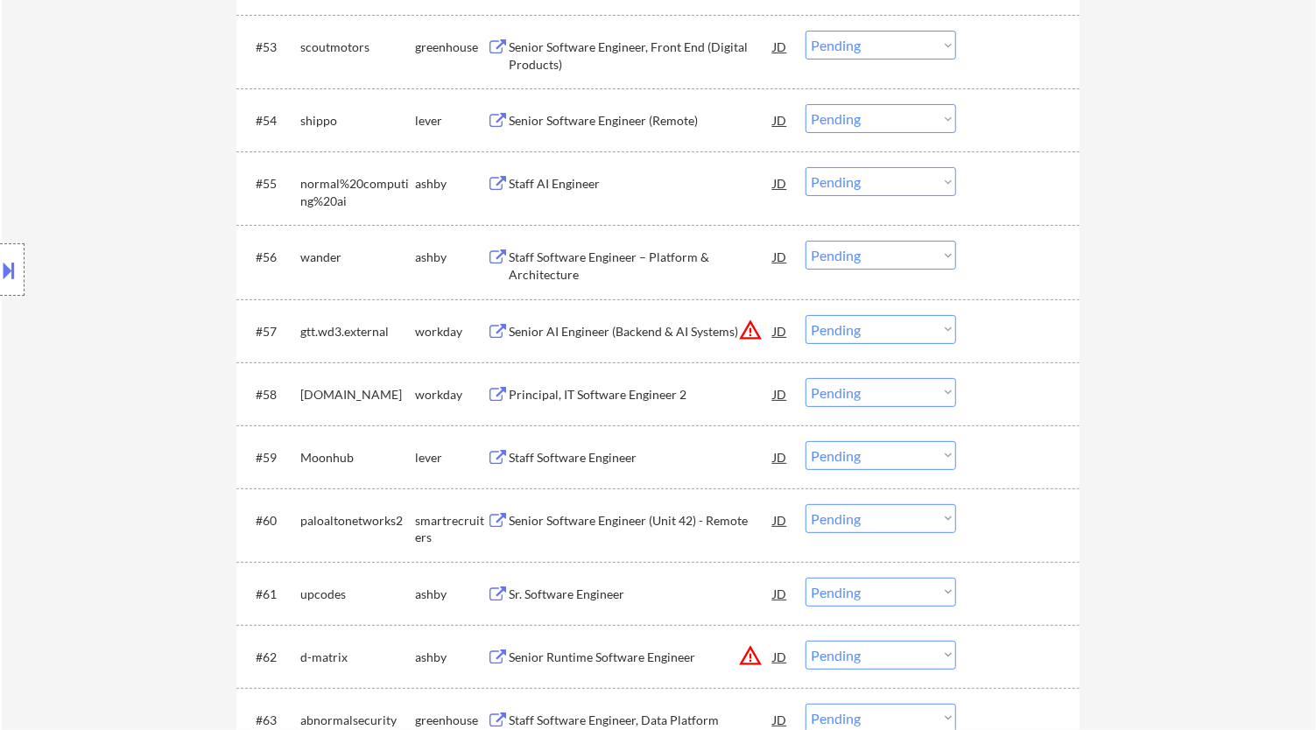  Describe the element at coordinates (357, 720) in the screenshot. I see `div: abnormalsecurity` at that location.